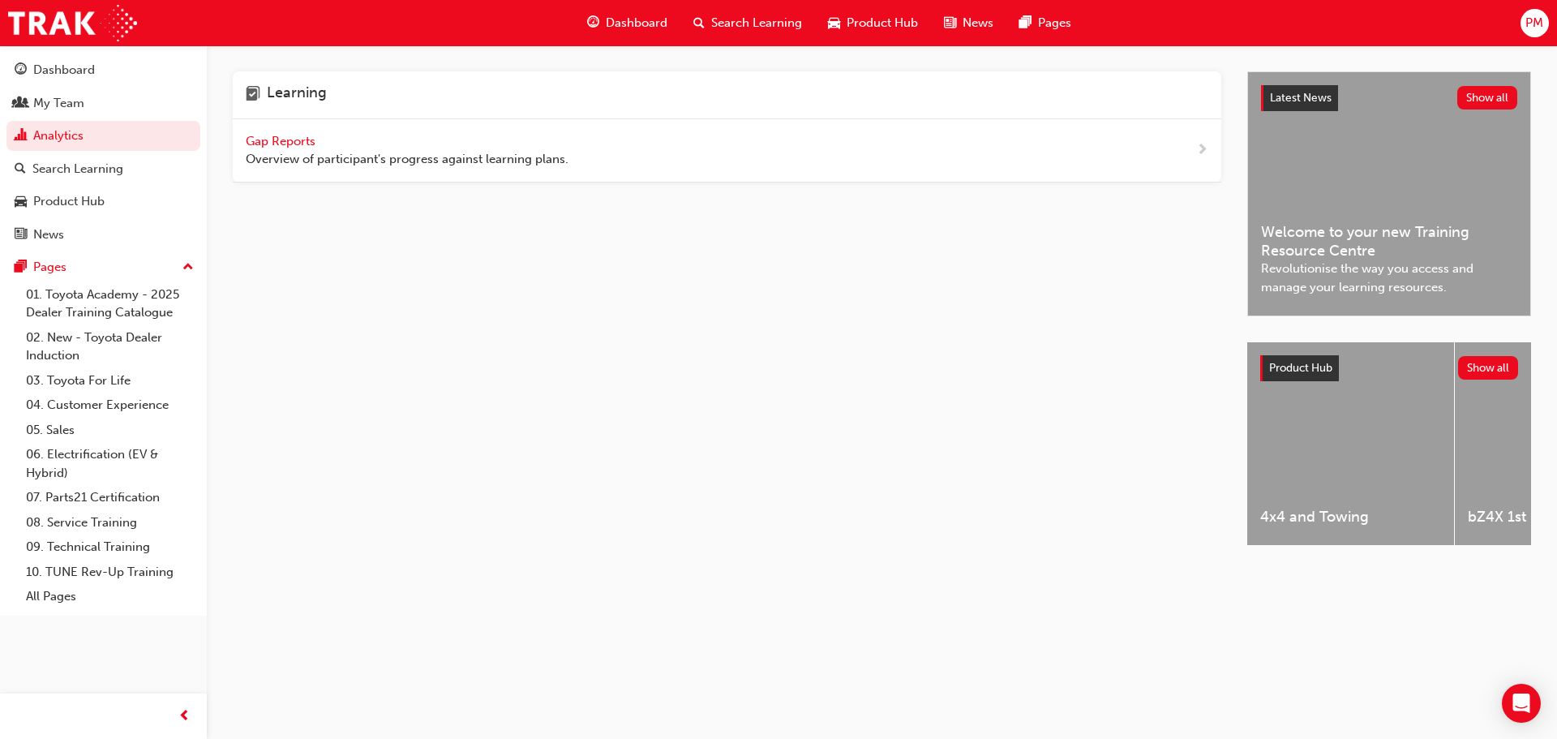 The height and width of the screenshot is (739, 1557). Describe the element at coordinates (64, 70) in the screenshot. I see `div: Dashboard` at that location.